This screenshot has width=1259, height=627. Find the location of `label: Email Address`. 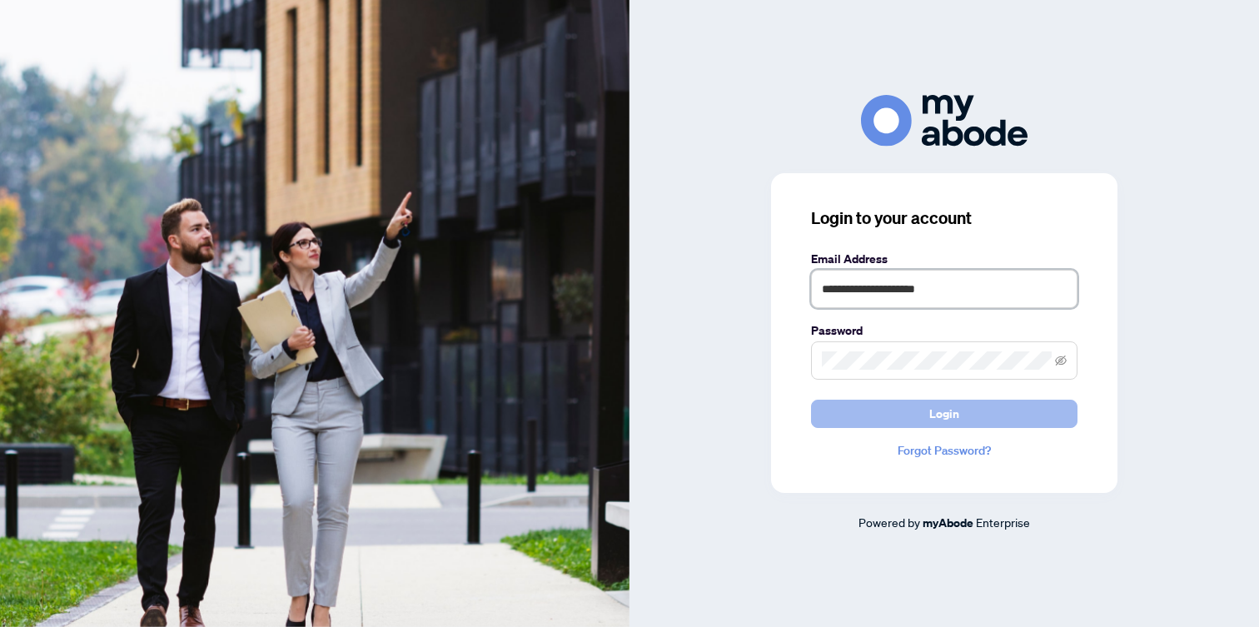

label: Email Address is located at coordinates (944, 259).